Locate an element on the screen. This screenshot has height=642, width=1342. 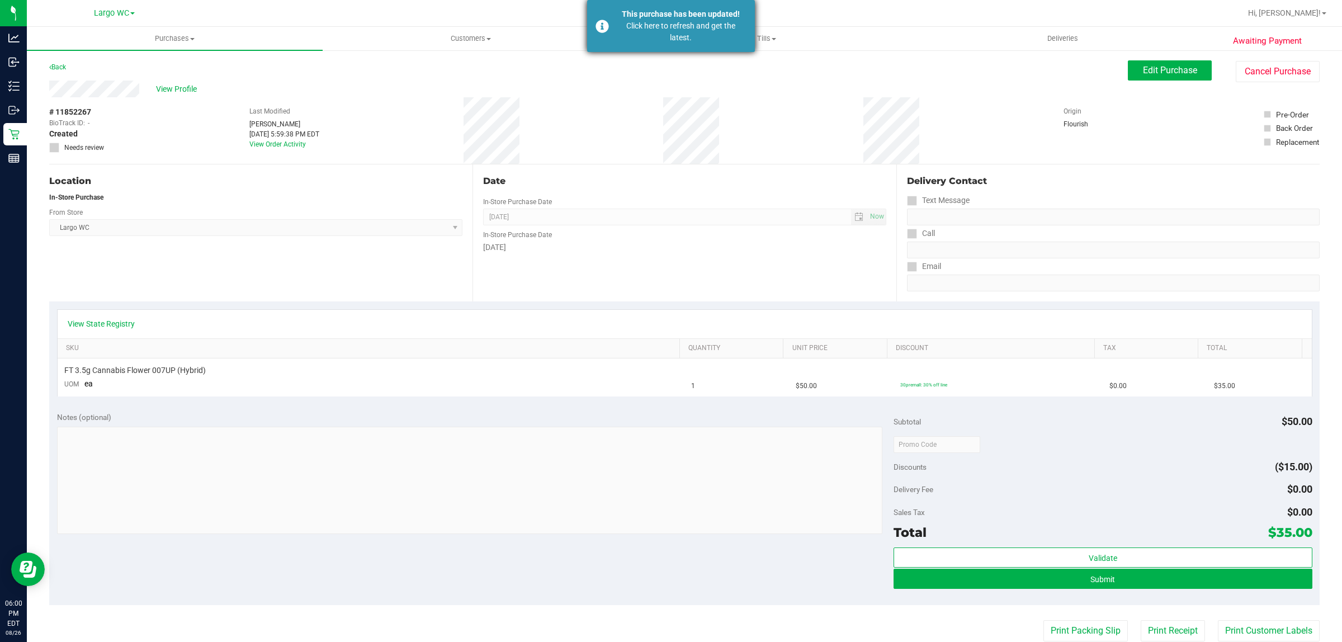
inline-svg: Inbound is located at coordinates (14, 62).